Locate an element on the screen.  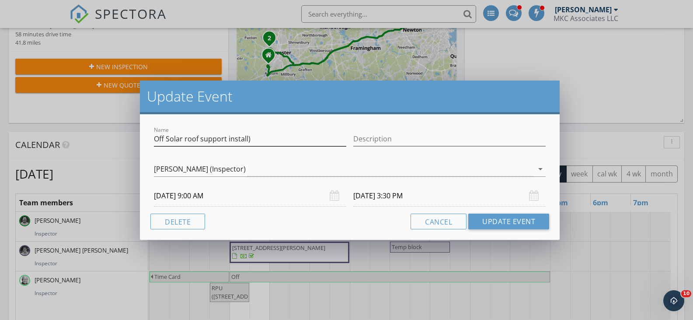
span: 10 is located at coordinates (686, 293).